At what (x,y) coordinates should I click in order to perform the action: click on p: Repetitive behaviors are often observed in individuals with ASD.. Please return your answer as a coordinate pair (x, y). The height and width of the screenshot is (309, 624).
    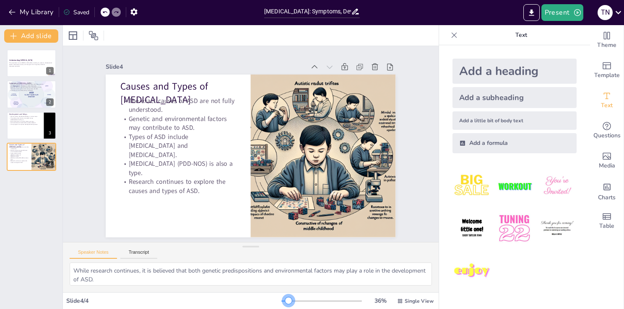
    Looking at the image, I should click on (31, 87).